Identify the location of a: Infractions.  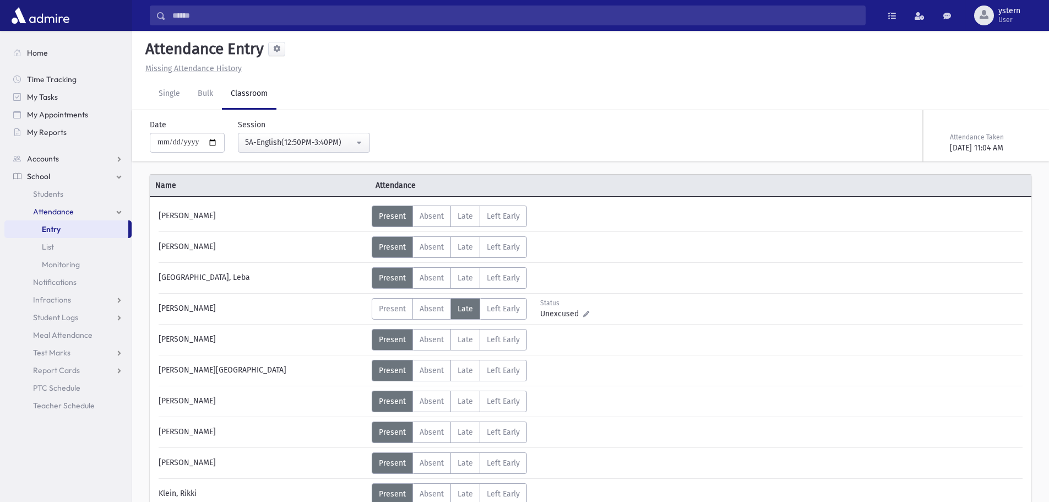
(68, 299).